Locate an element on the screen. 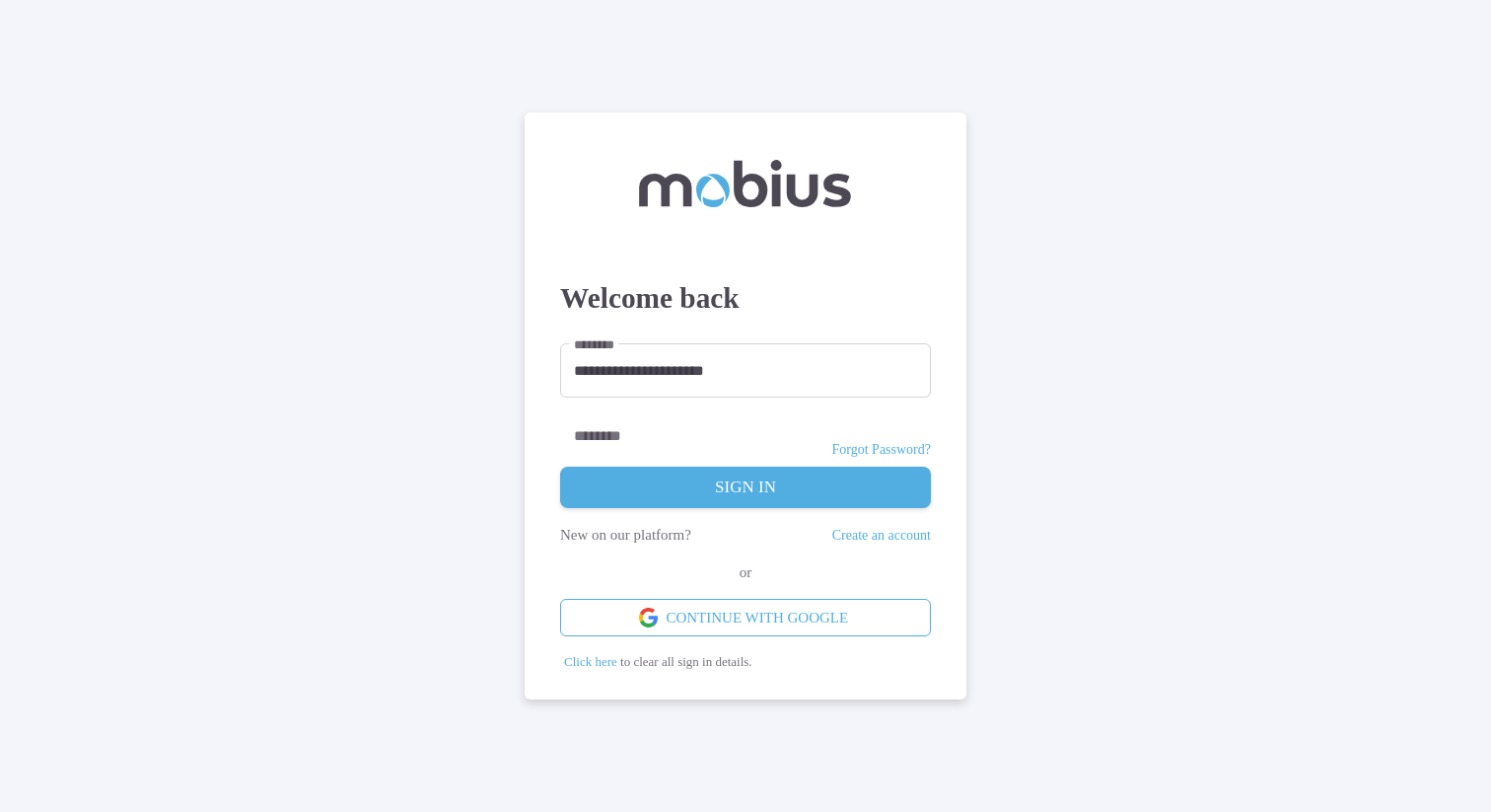 The image size is (1491, 812). span: or is located at coordinates (746, 572).